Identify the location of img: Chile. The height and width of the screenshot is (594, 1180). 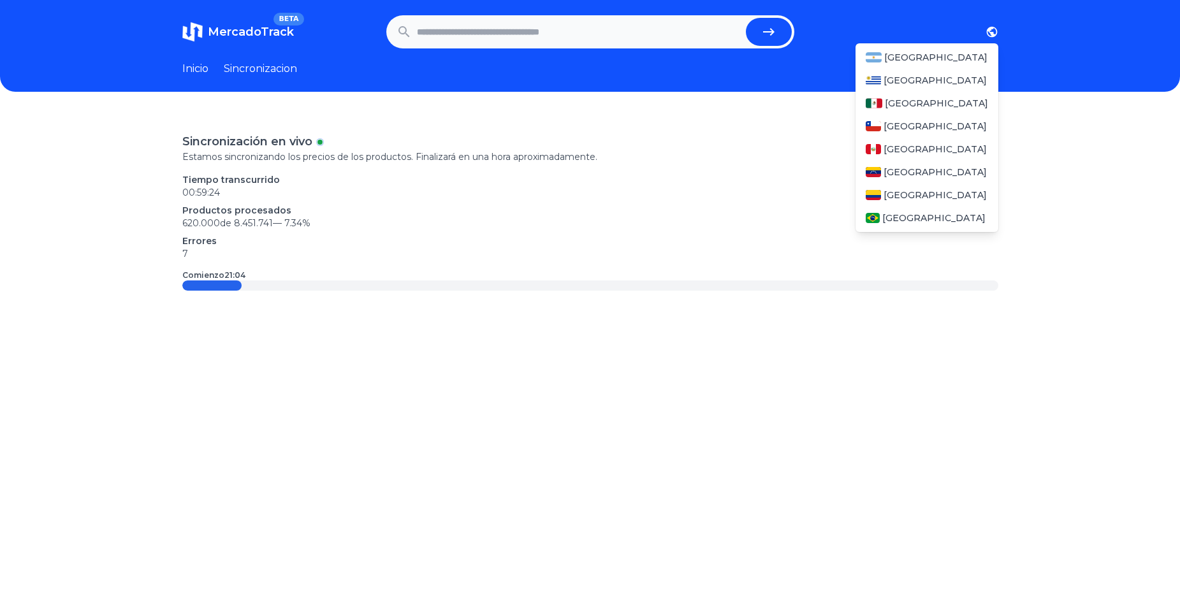
(873, 126).